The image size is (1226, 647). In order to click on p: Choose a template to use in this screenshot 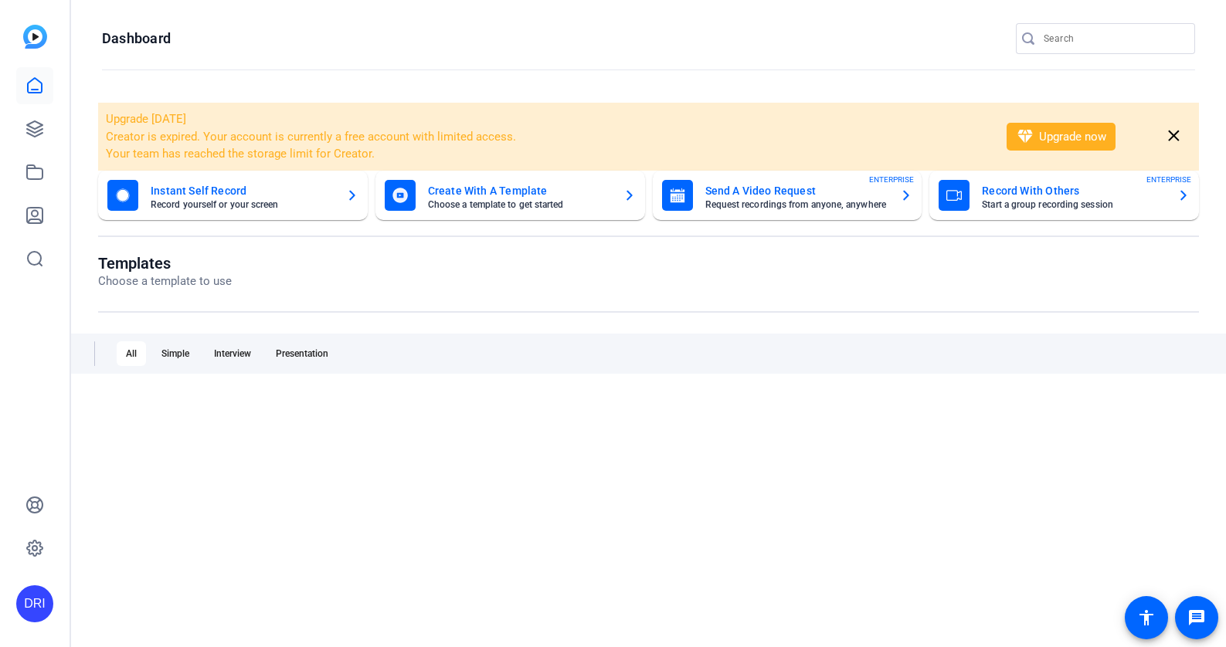, I will do `click(165, 281)`.